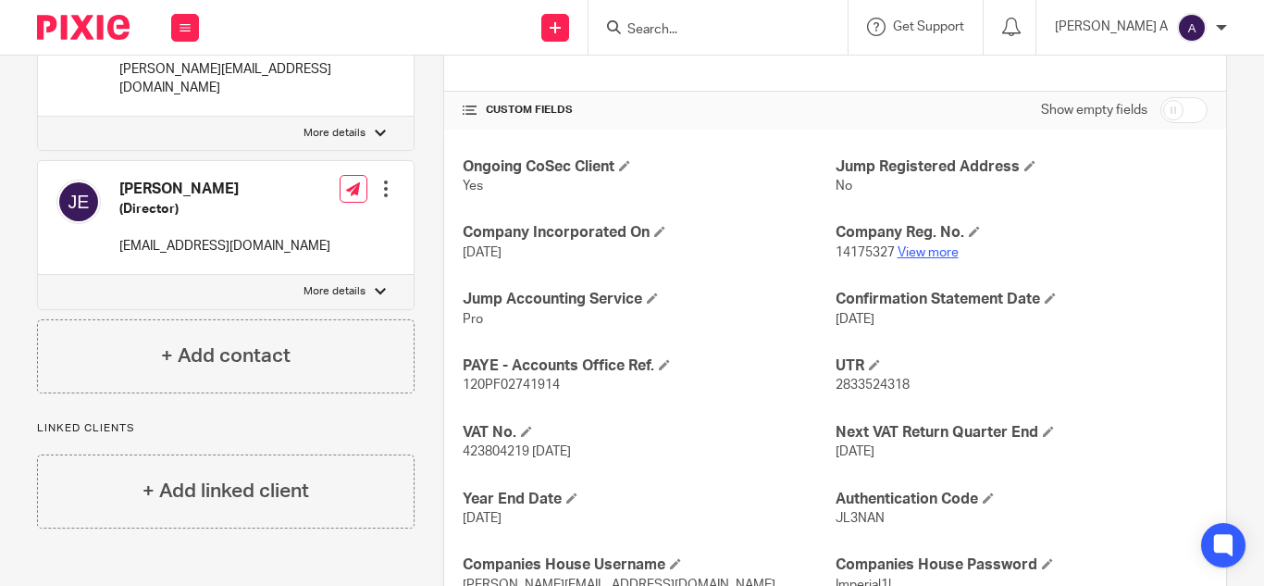 The width and height of the screenshot is (1264, 586). I want to click on h4: + Add linked client, so click(226, 490).